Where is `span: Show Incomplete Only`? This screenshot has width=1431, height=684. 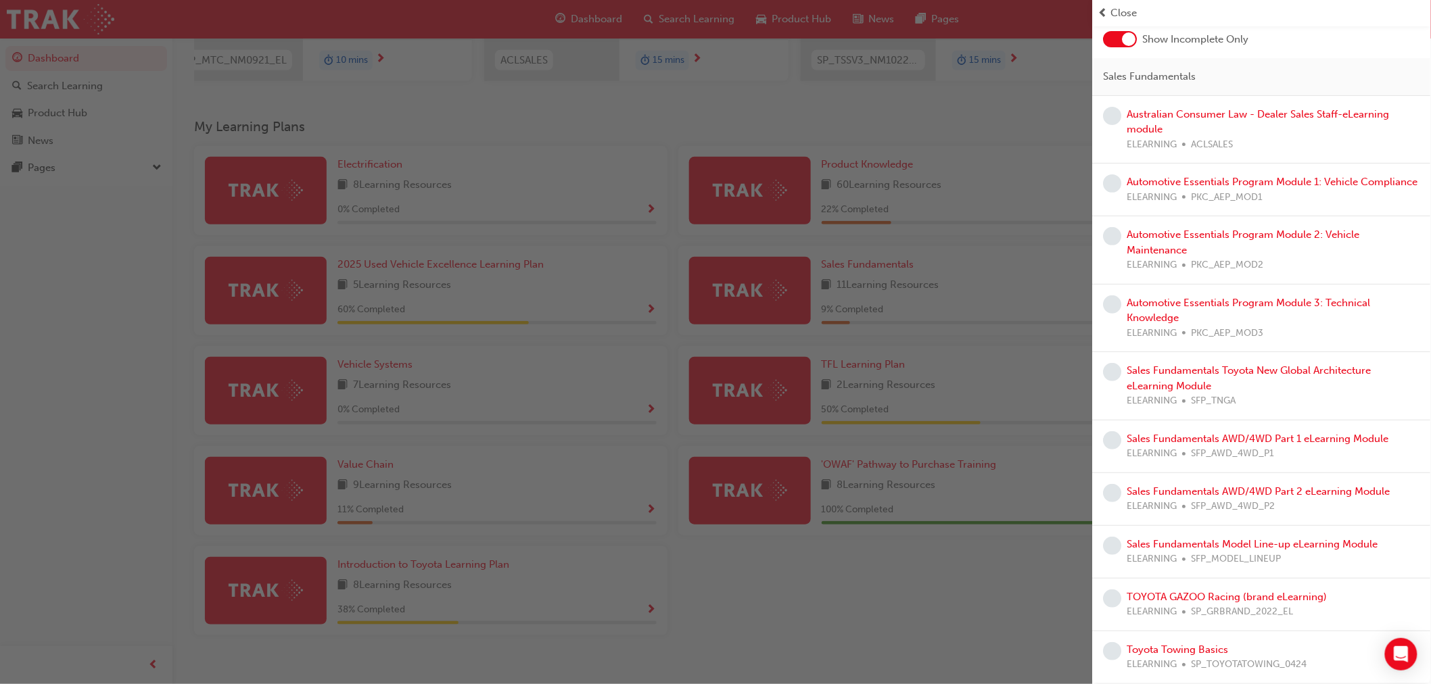 span: Show Incomplete Only is located at coordinates (1195, 39).